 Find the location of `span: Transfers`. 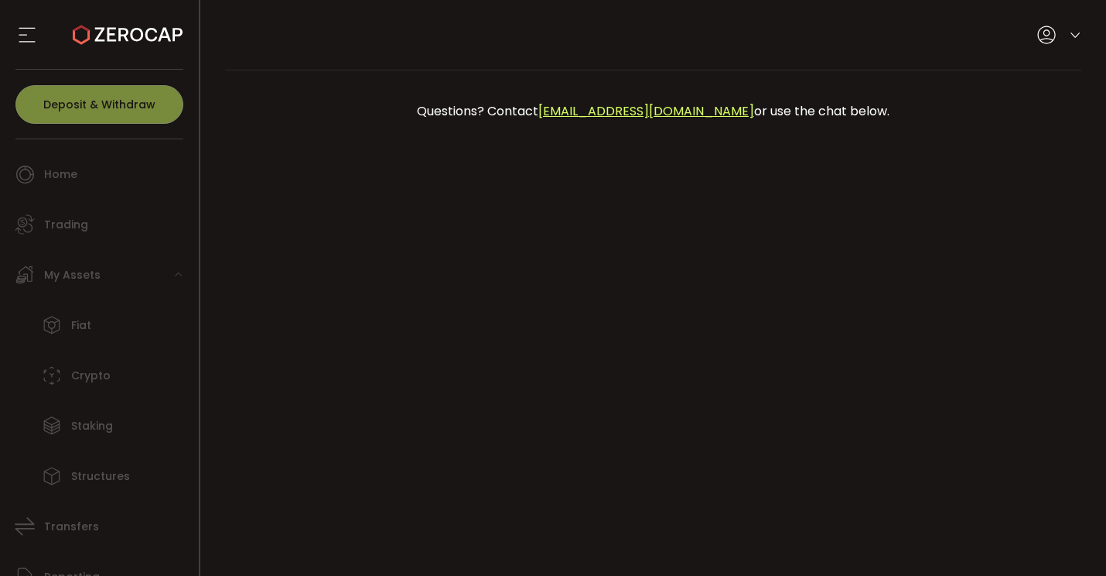

span: Transfers is located at coordinates (71, 526).